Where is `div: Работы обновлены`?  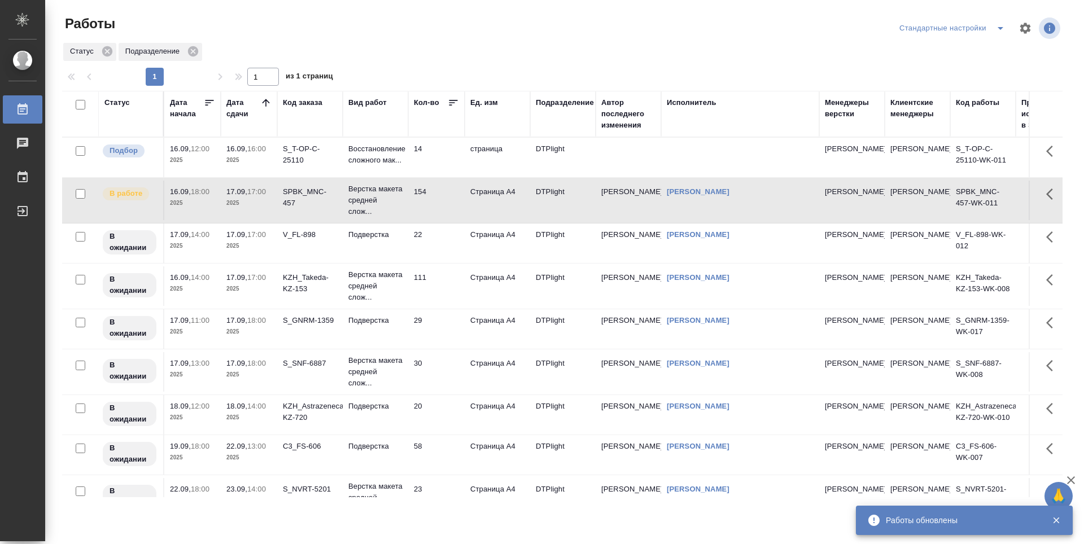
div: Работы обновлены is located at coordinates (960, 521).